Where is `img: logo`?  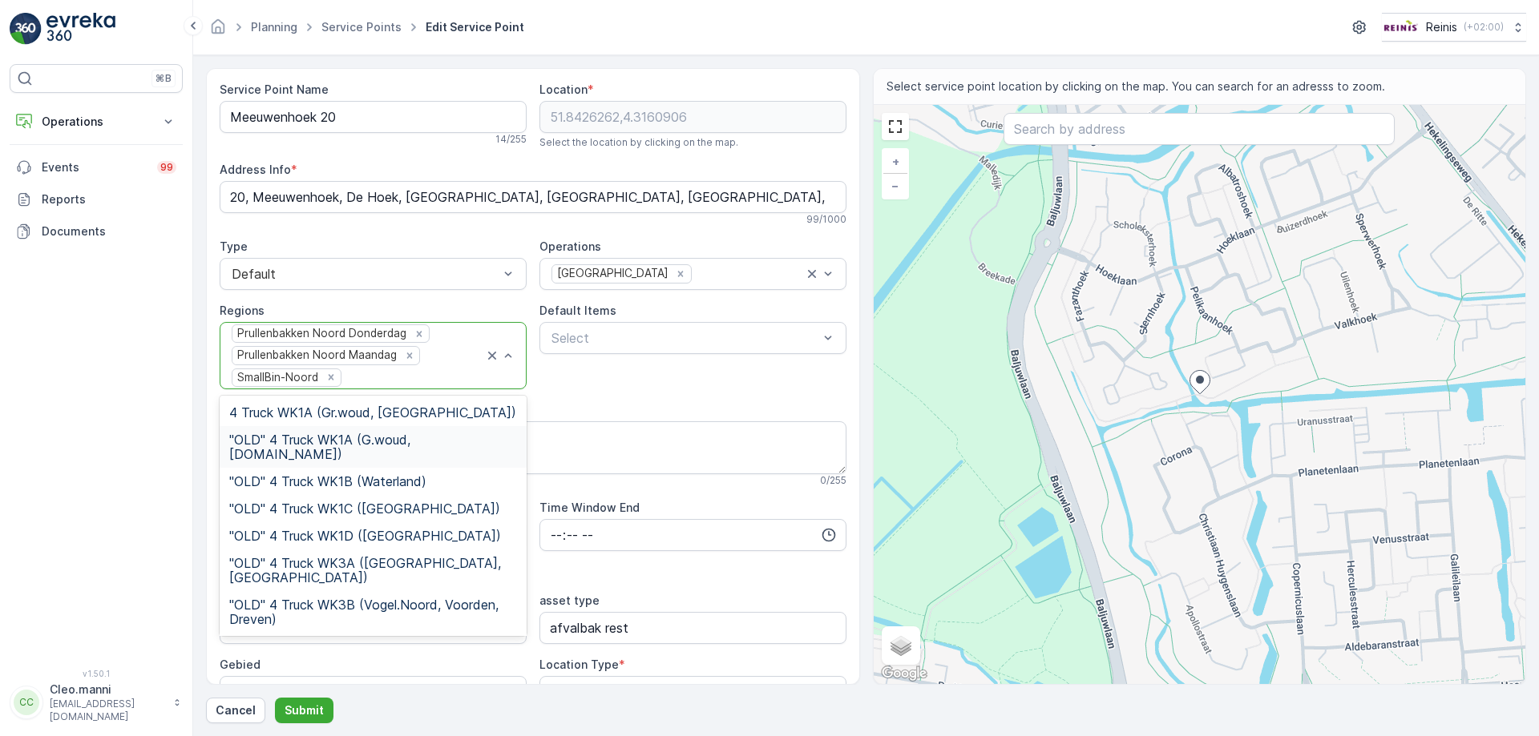
img: logo is located at coordinates (26, 29).